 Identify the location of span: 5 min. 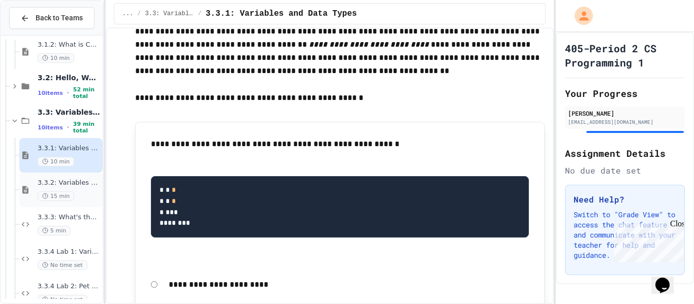
(54, 231).